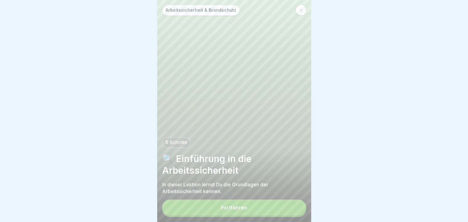  Describe the element at coordinates (234, 208) in the screenshot. I see `div: Fortfahren` at that location.